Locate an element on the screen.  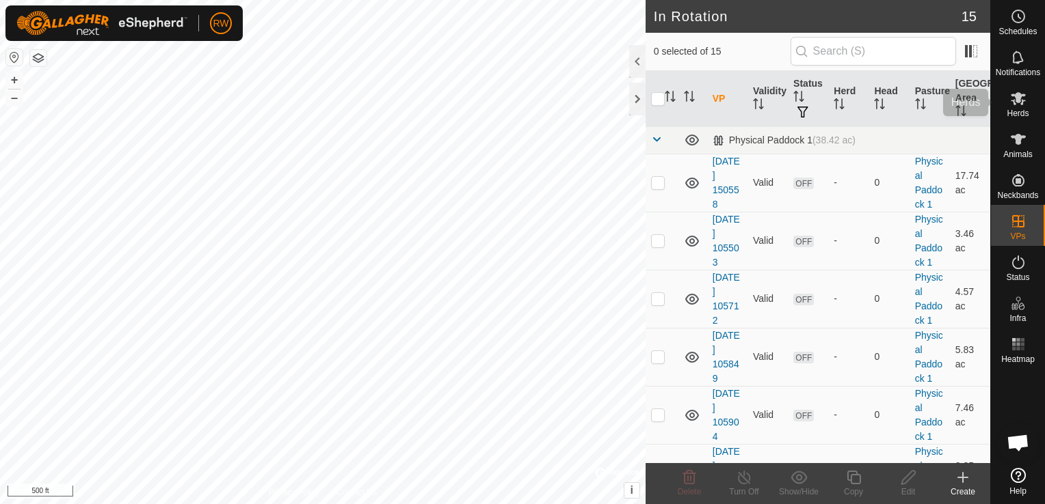
h2: In Rotation is located at coordinates (807, 16).